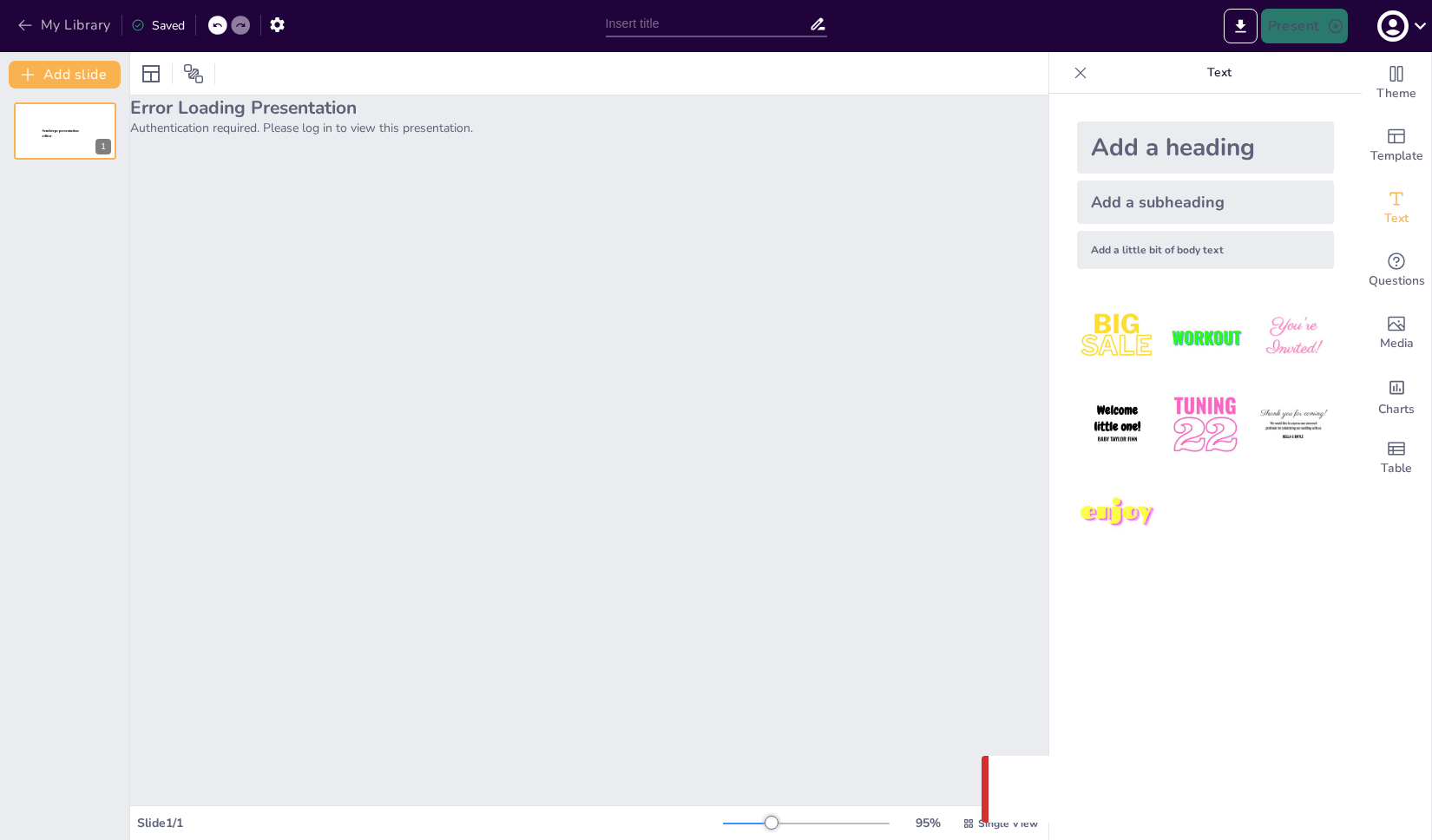 The width and height of the screenshot is (1432, 840). What do you see at coordinates (1219, 73) in the screenshot?
I see `p: Text` at bounding box center [1219, 73].